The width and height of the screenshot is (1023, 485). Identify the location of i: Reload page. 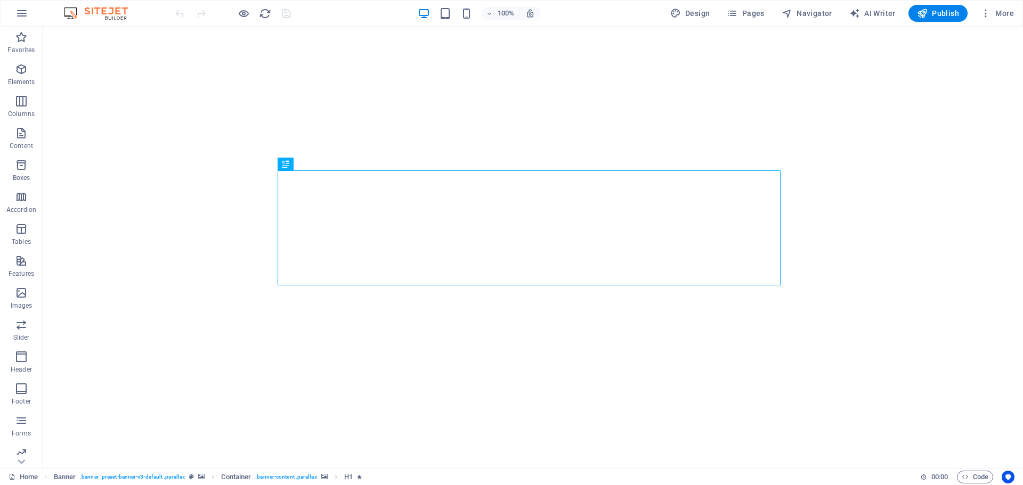
(265, 13).